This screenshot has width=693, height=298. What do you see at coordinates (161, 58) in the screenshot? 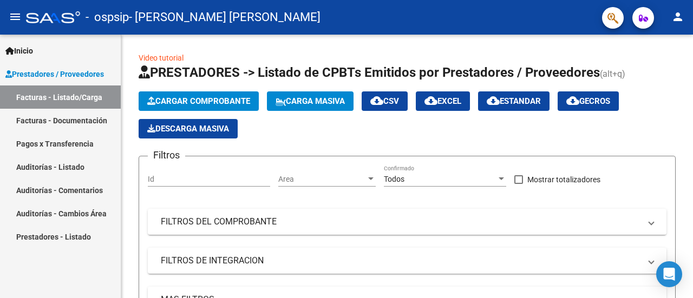
I see `a: Video tutorial` at bounding box center [161, 58].